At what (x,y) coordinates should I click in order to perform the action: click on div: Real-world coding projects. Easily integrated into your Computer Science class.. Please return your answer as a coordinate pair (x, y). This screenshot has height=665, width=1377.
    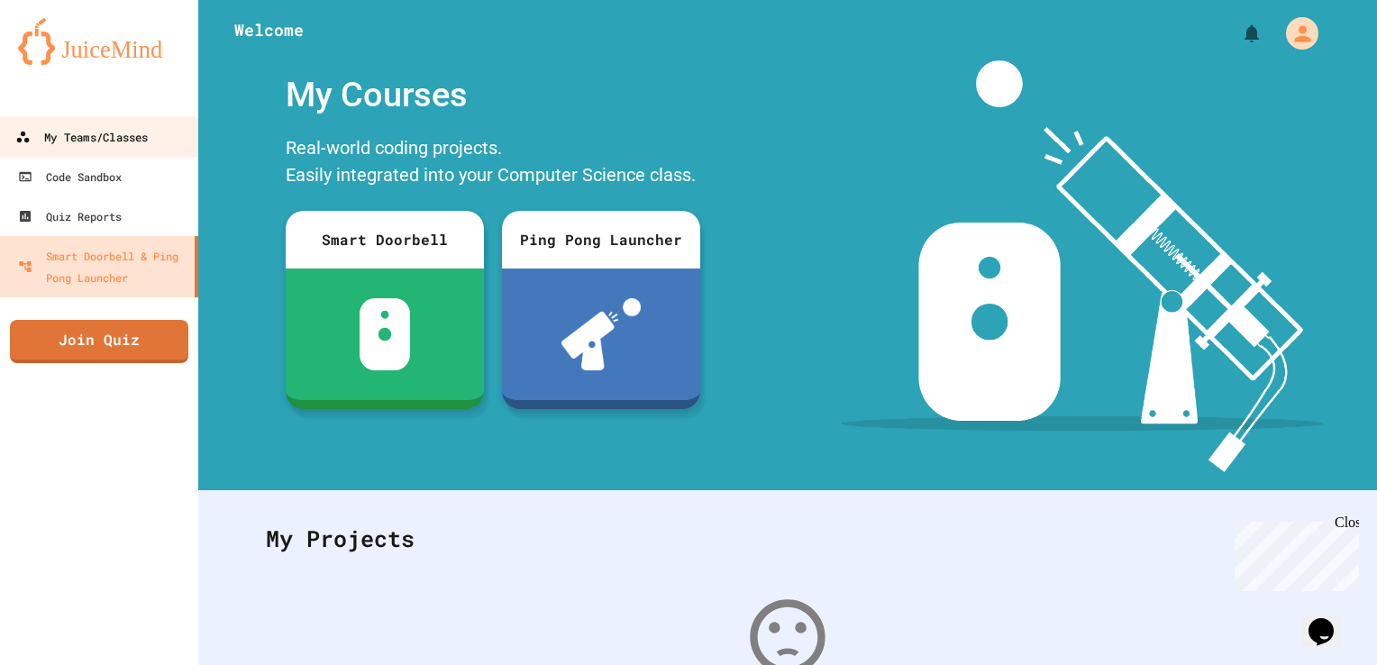
    Looking at the image, I should click on (493, 163).